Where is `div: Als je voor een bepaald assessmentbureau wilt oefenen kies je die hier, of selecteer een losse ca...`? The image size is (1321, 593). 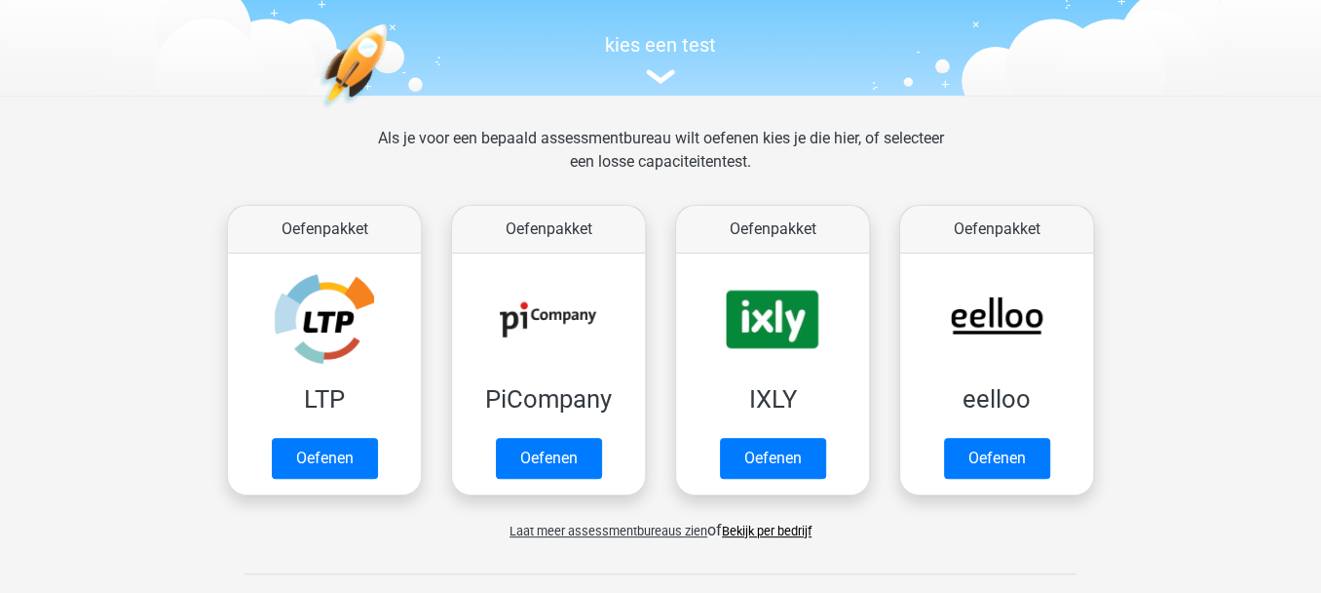 div: Als je voor een bepaald assessmentbureau wilt oefenen kies je die hier, of selecteer een losse ca... is located at coordinates (660, 162).